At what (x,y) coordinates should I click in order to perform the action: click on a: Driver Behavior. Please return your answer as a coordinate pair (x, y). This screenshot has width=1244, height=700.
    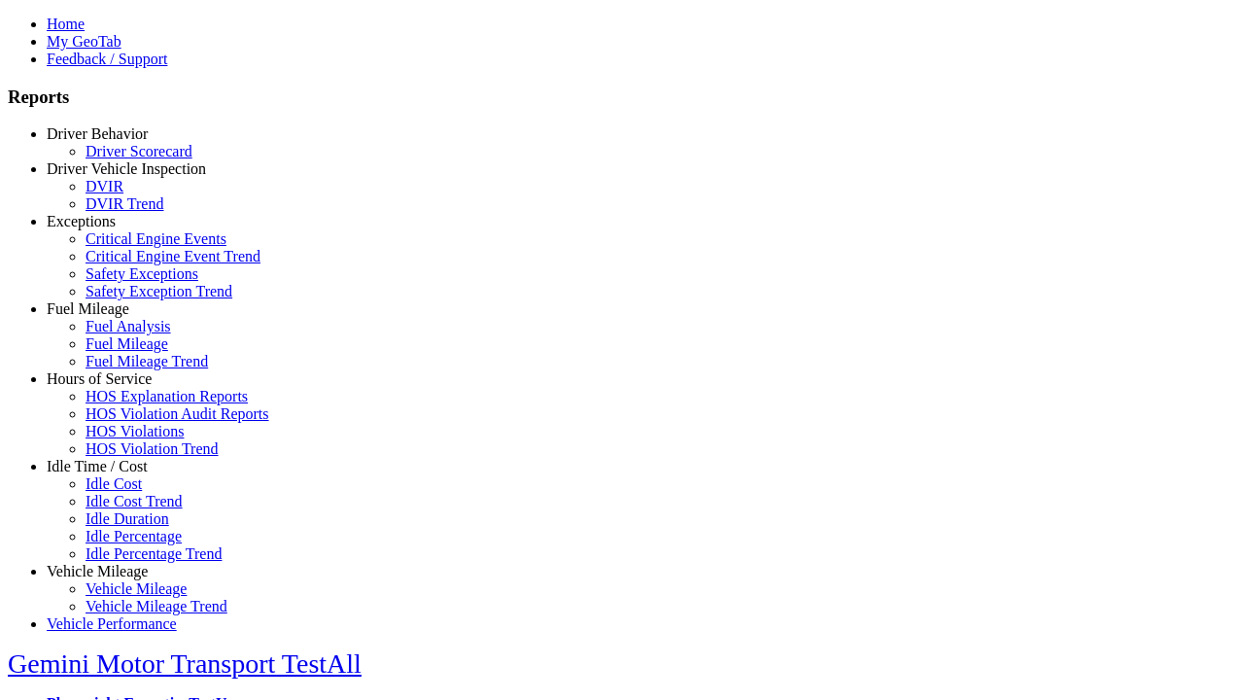
    Looking at the image, I should click on (97, 133).